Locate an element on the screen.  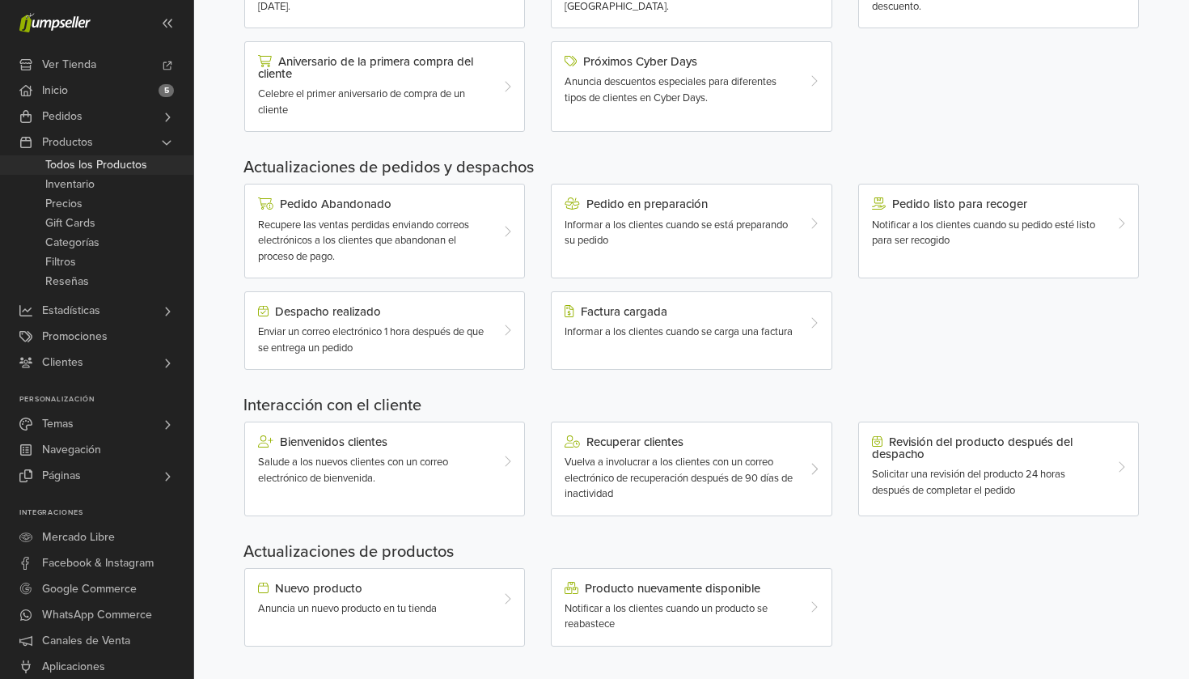
span: Mercado Libre is located at coordinates (78, 537).